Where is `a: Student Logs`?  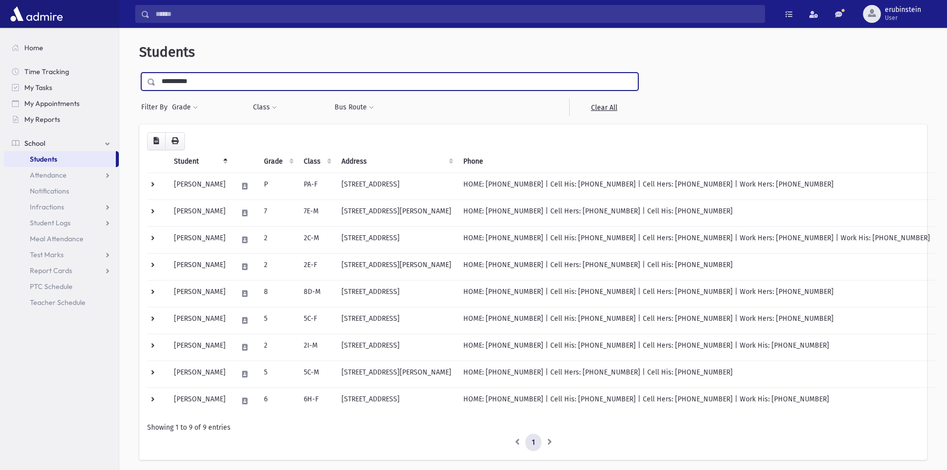 a: Student Logs is located at coordinates (61, 223).